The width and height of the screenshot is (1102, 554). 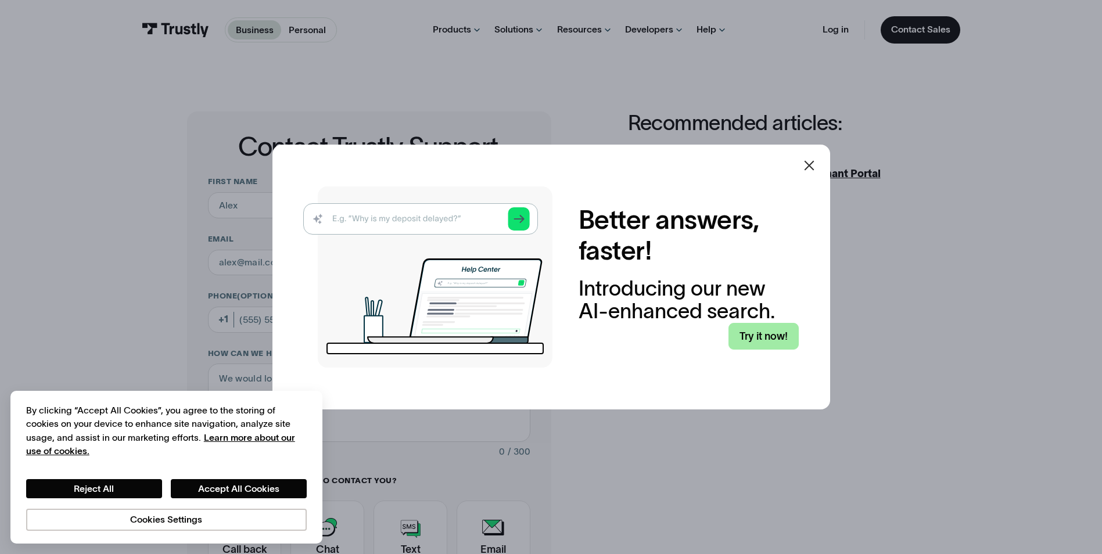 I want to click on div: Introducing our new AI-enhanced search., so click(x=689, y=300).